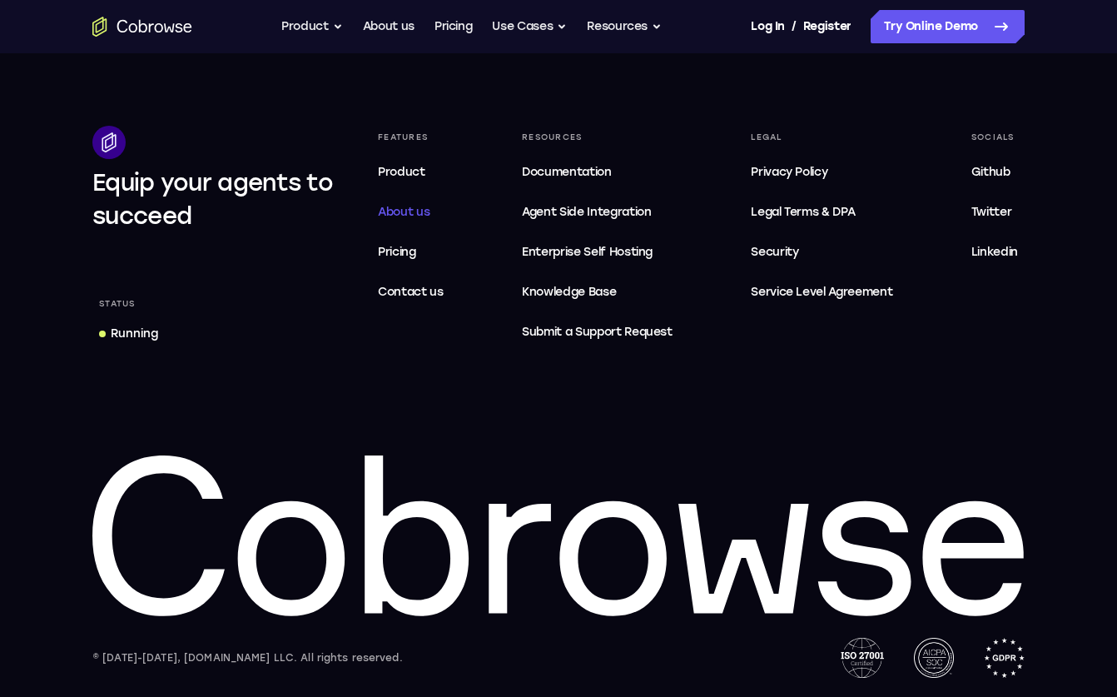 The width and height of the screenshot is (1117, 697). I want to click on a: Agent Side Integration, so click(597, 212).